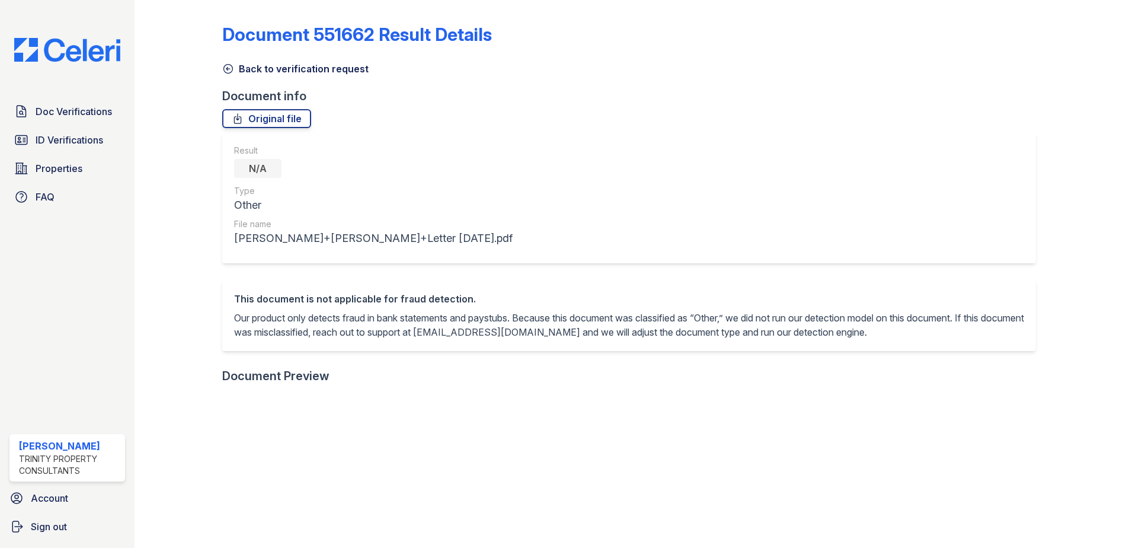  I want to click on span: Doc Verifications, so click(73, 111).